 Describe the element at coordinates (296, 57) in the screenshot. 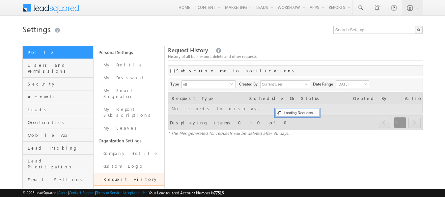

I see `div: History of all bulk export, delete and other requests` at that location.